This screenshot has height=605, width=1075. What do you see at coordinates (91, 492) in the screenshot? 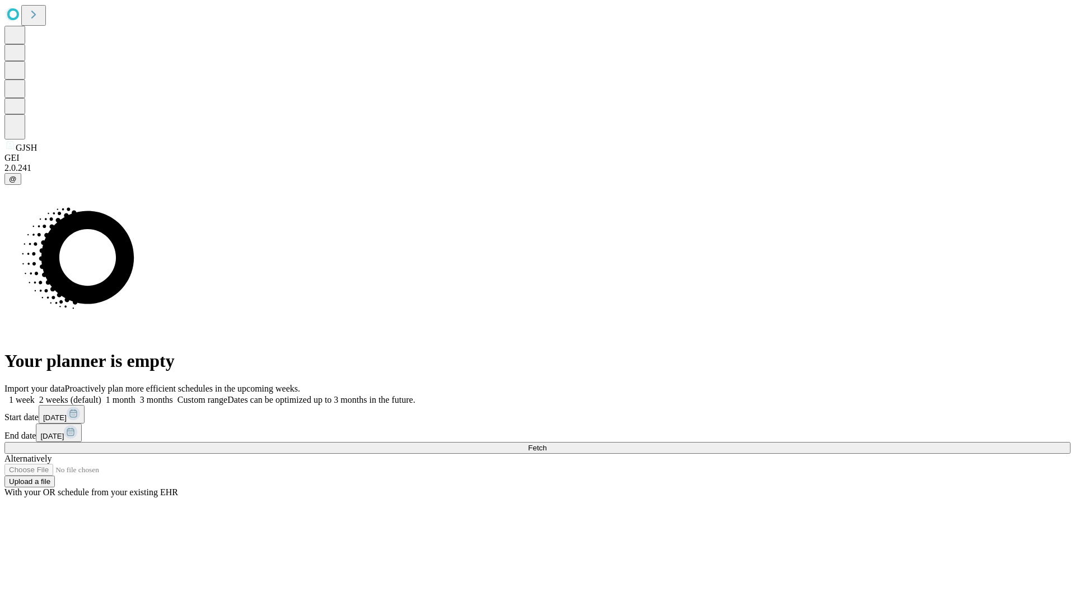
I see `span: With your OR schedule from your existing EHR` at bounding box center [91, 492].